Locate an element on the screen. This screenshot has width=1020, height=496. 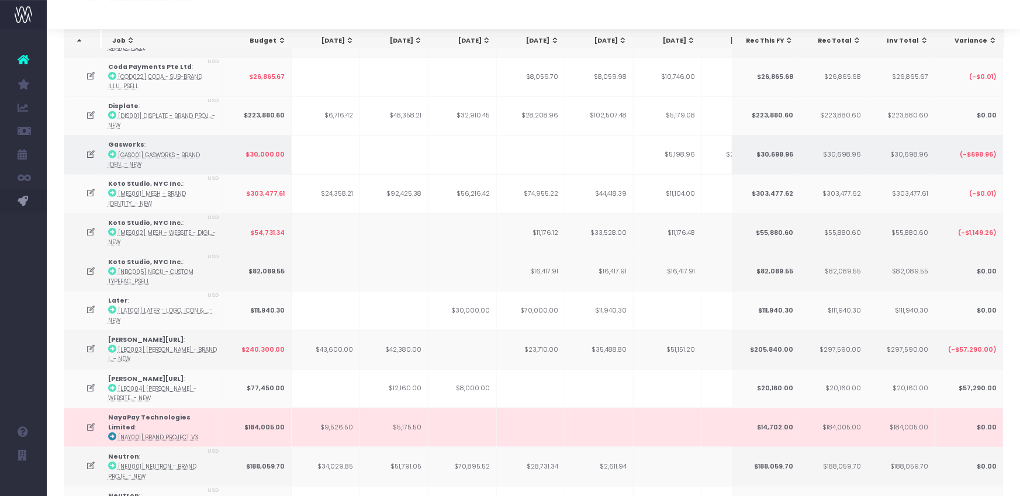
td: $9,526.50 is located at coordinates (325, 427).